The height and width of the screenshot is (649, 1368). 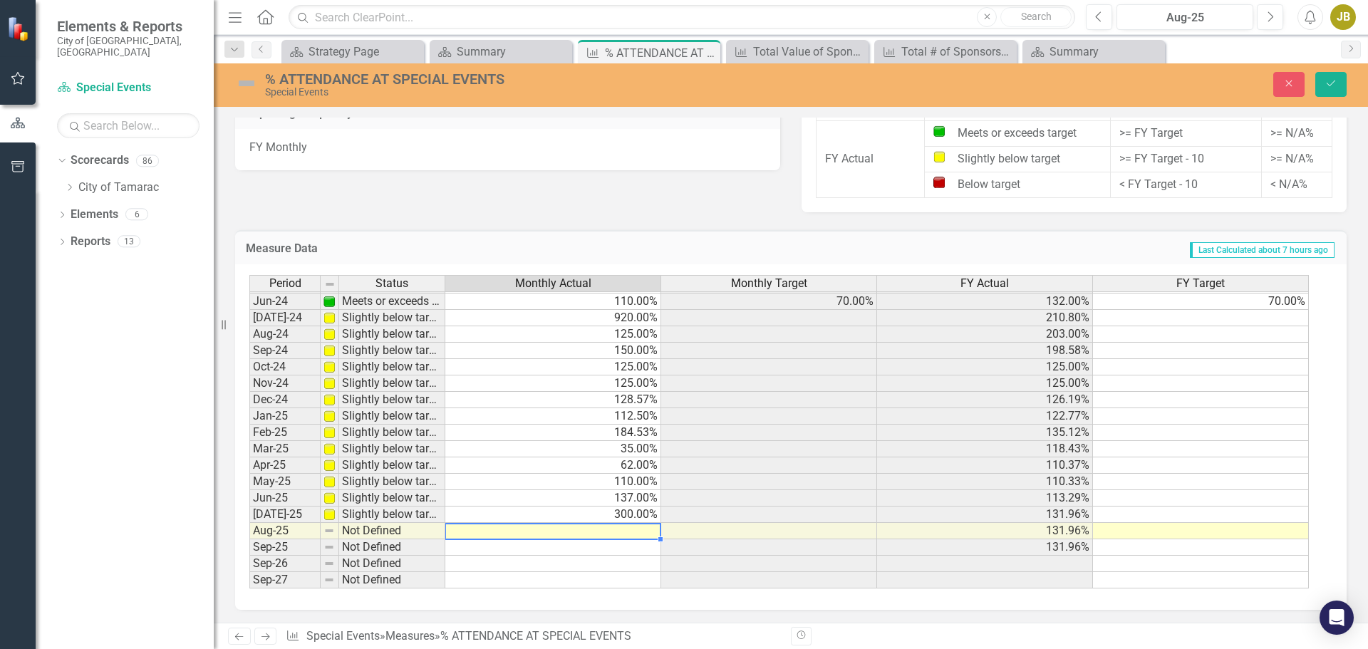 What do you see at coordinates (285, 284) in the screenshot?
I see `span: Period` at bounding box center [285, 284].